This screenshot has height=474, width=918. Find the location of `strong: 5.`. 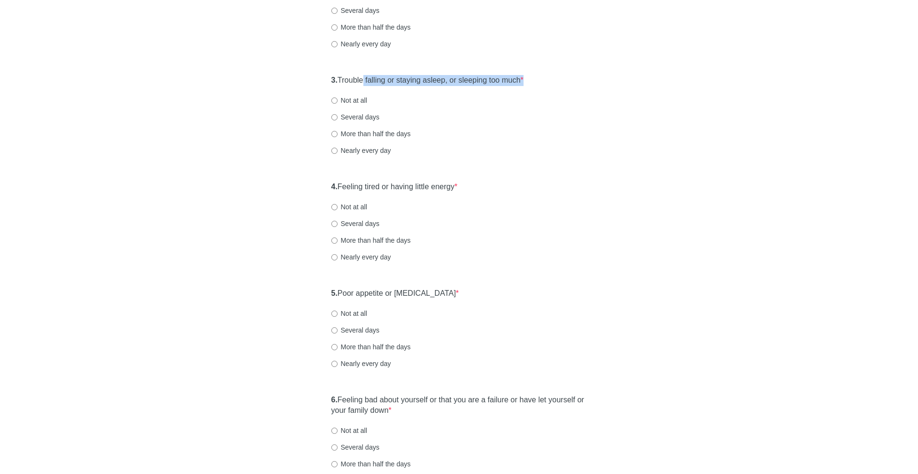

strong: 5. is located at coordinates (334, 293).